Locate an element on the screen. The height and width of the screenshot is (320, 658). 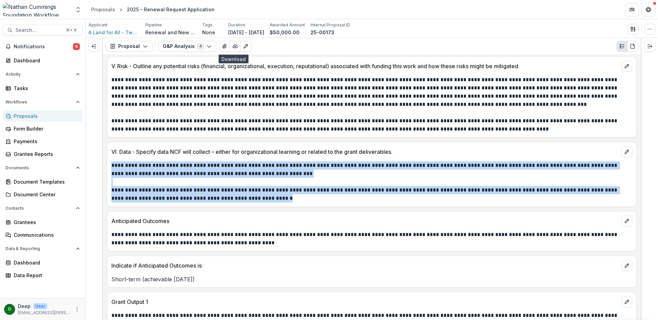
p: $50,000.00 is located at coordinates (285, 32).